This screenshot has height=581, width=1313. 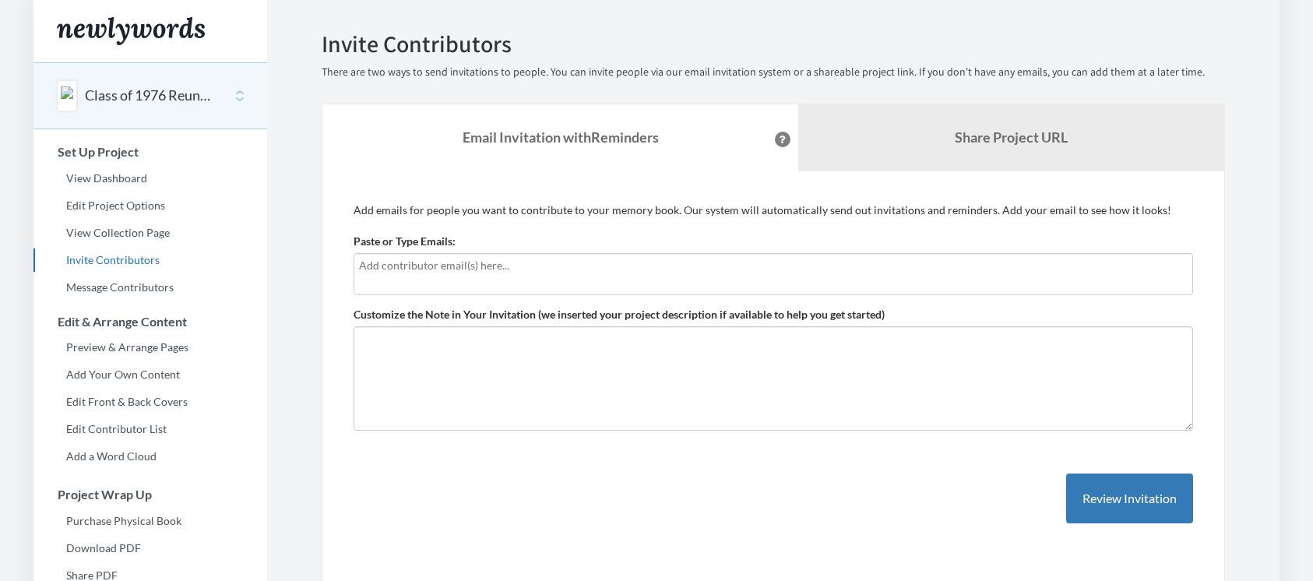 What do you see at coordinates (150, 375) in the screenshot?
I see `a: Add Your Own Content` at bounding box center [150, 375].